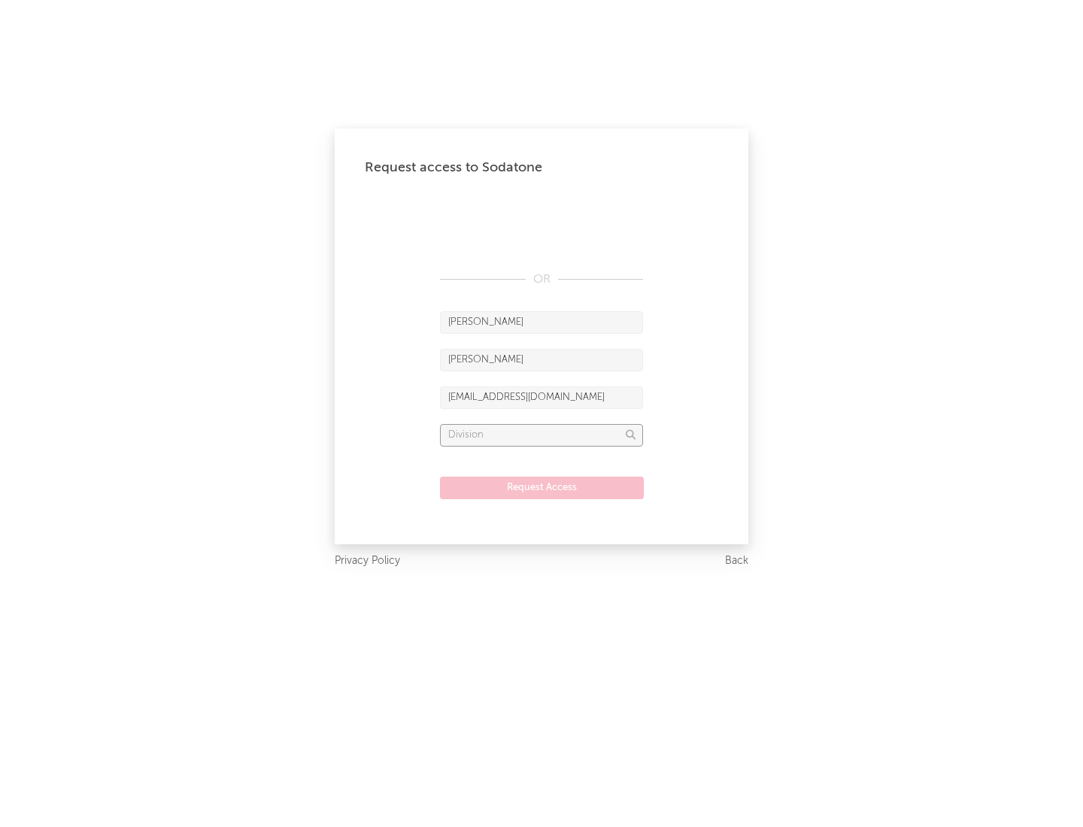 This screenshot has height=827, width=1083. What do you see at coordinates (542, 360) in the screenshot?
I see `input: Last Name` at bounding box center [542, 360].